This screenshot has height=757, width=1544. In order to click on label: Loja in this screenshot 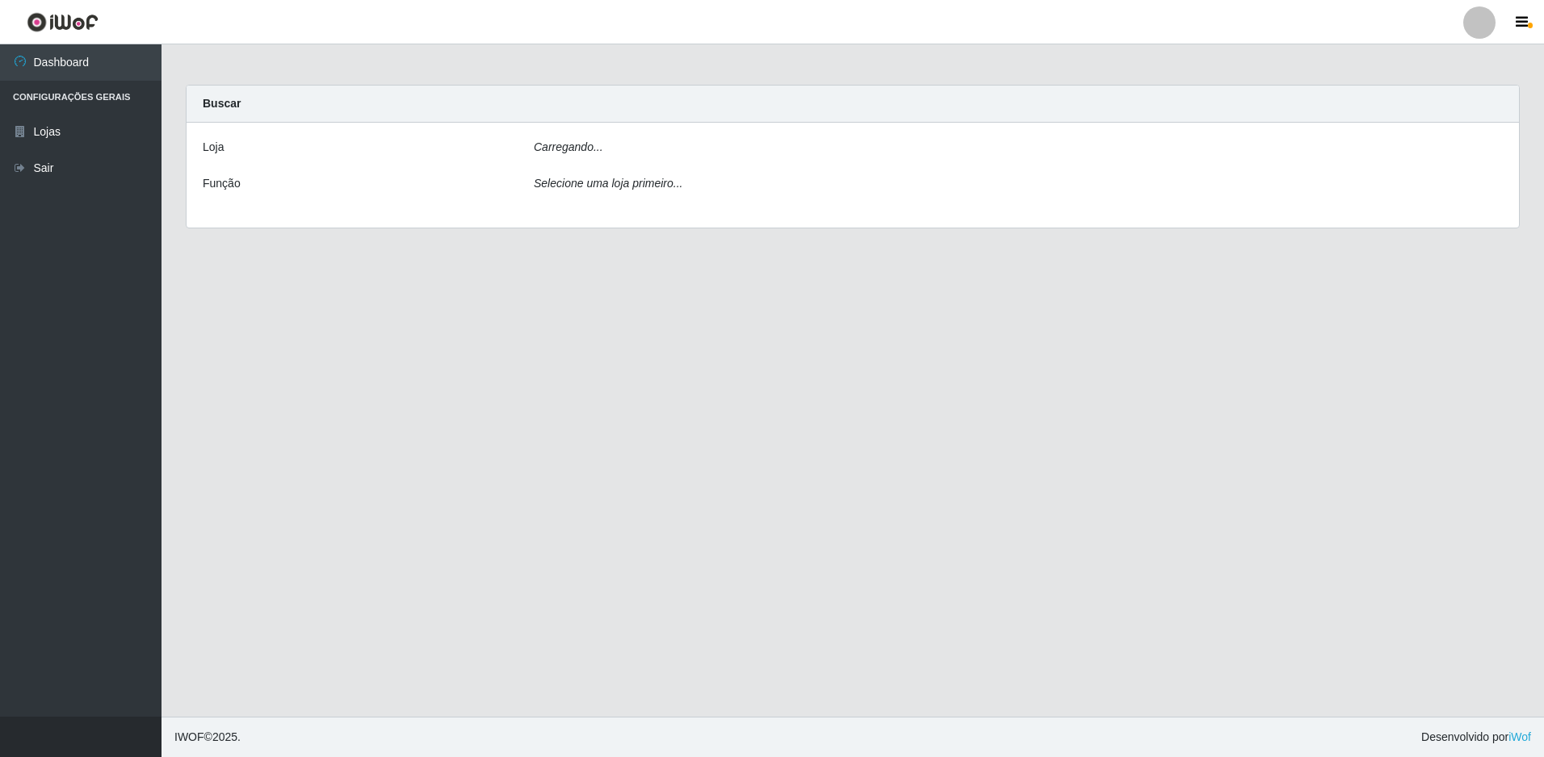, I will do `click(213, 147)`.